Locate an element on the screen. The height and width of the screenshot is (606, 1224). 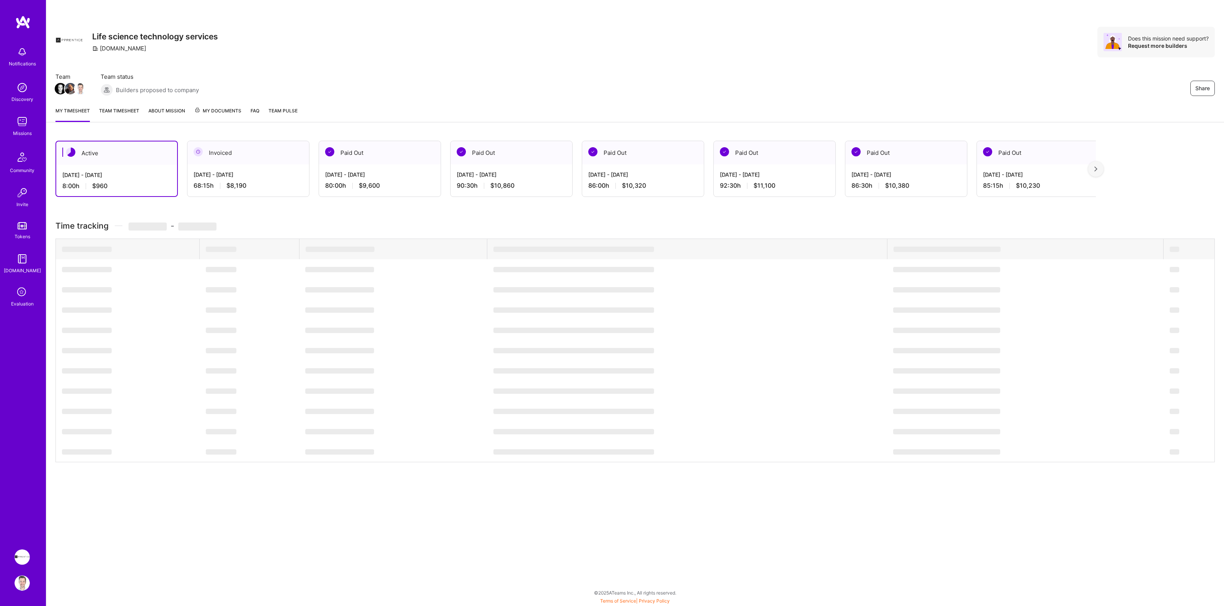
div: Active is located at coordinates (117, 153).